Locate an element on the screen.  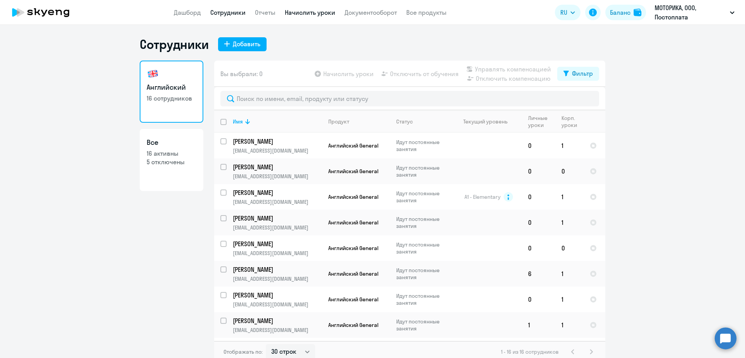
h1: Сотрудники is located at coordinates (174, 44).